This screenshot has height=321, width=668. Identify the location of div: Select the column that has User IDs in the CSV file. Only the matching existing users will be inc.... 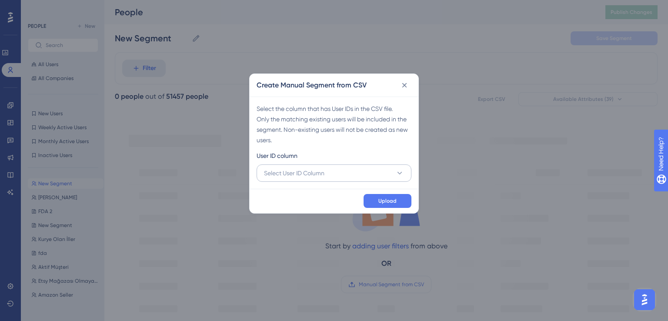
(334, 124).